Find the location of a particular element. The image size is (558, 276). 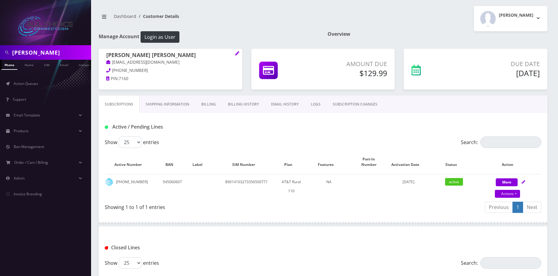

td: 545060607 is located at coordinates (173, 187).